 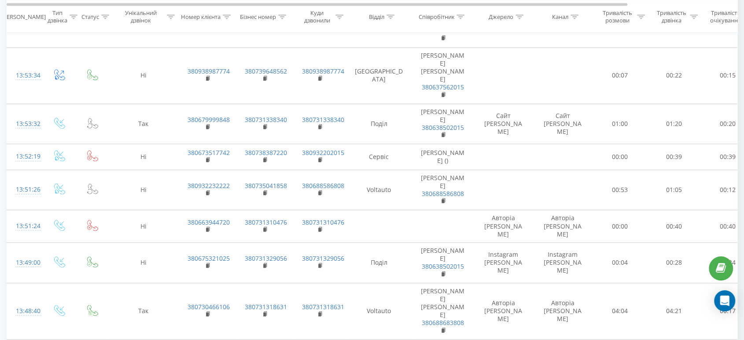 What do you see at coordinates (266, 185) in the screenshot?
I see `a: 380735041858` at bounding box center [266, 185].